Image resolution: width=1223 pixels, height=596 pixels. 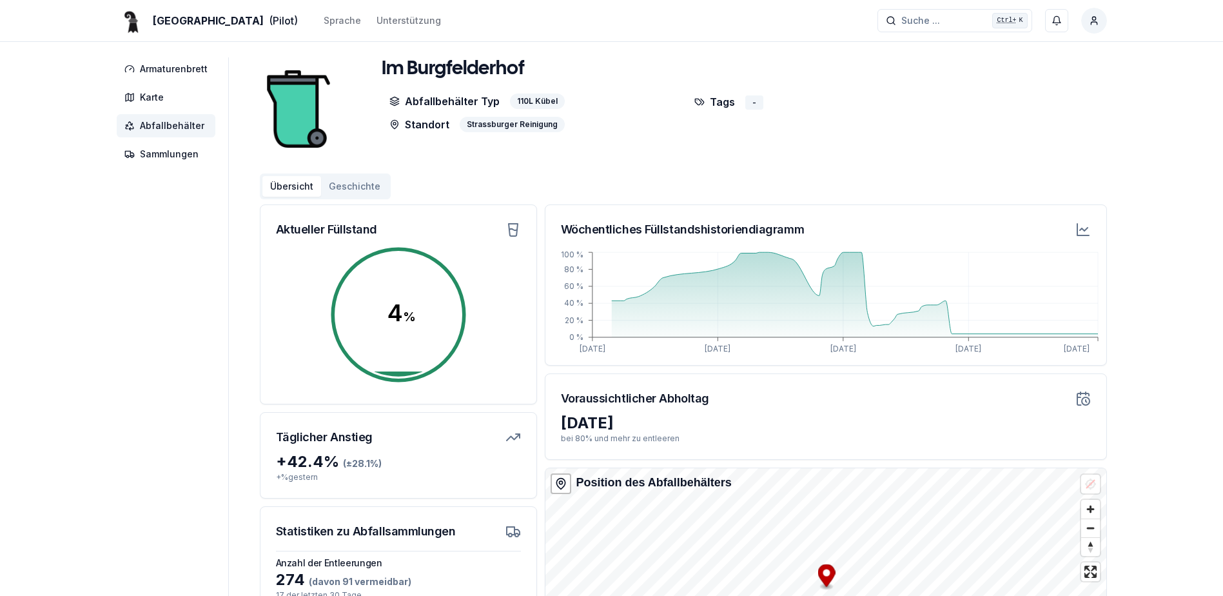 What do you see at coordinates (168, 126) in the screenshot?
I see `a: Abfallbehälter` at bounding box center [168, 126].